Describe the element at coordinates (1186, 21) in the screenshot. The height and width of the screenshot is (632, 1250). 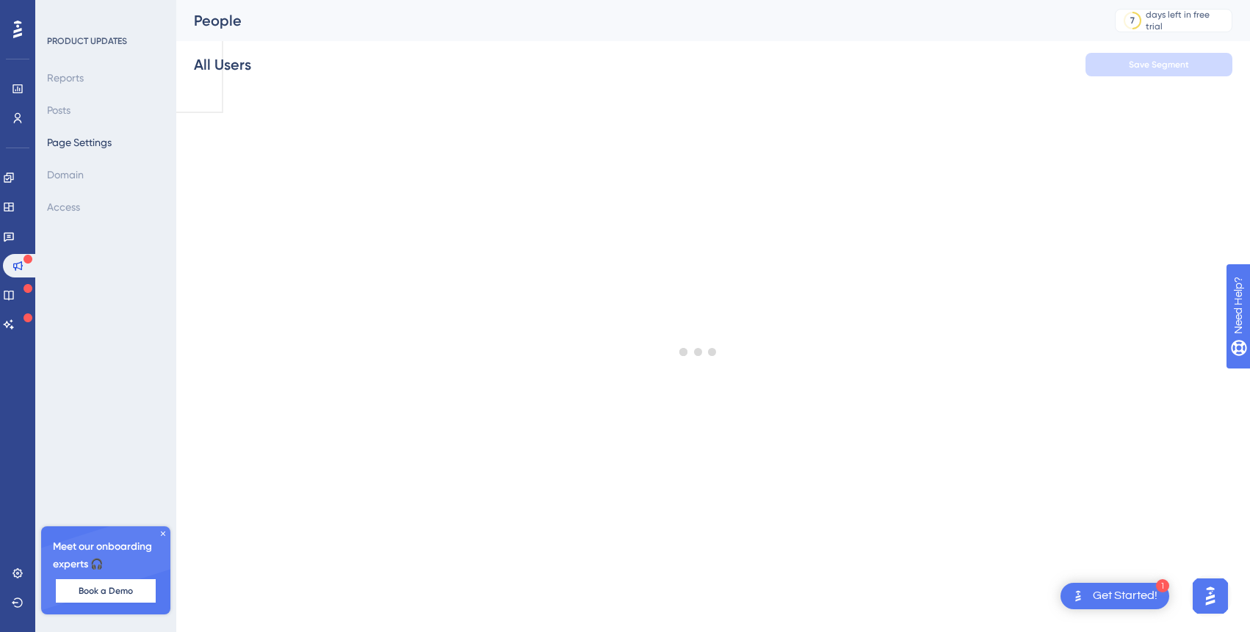
I see `div: days left in free trial` at that location.